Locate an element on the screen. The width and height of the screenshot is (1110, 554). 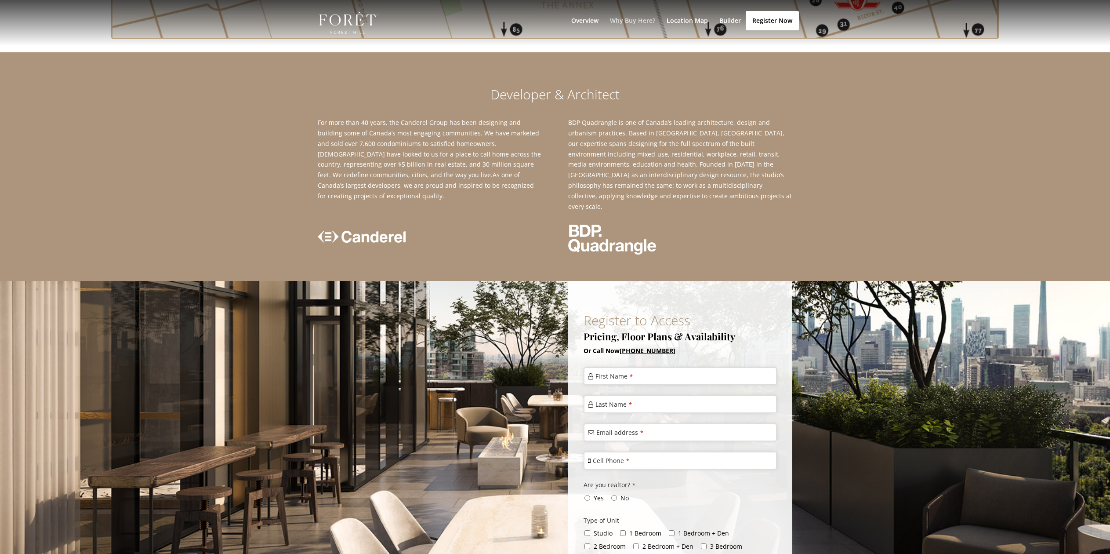
label: Email address is located at coordinates (620, 432).